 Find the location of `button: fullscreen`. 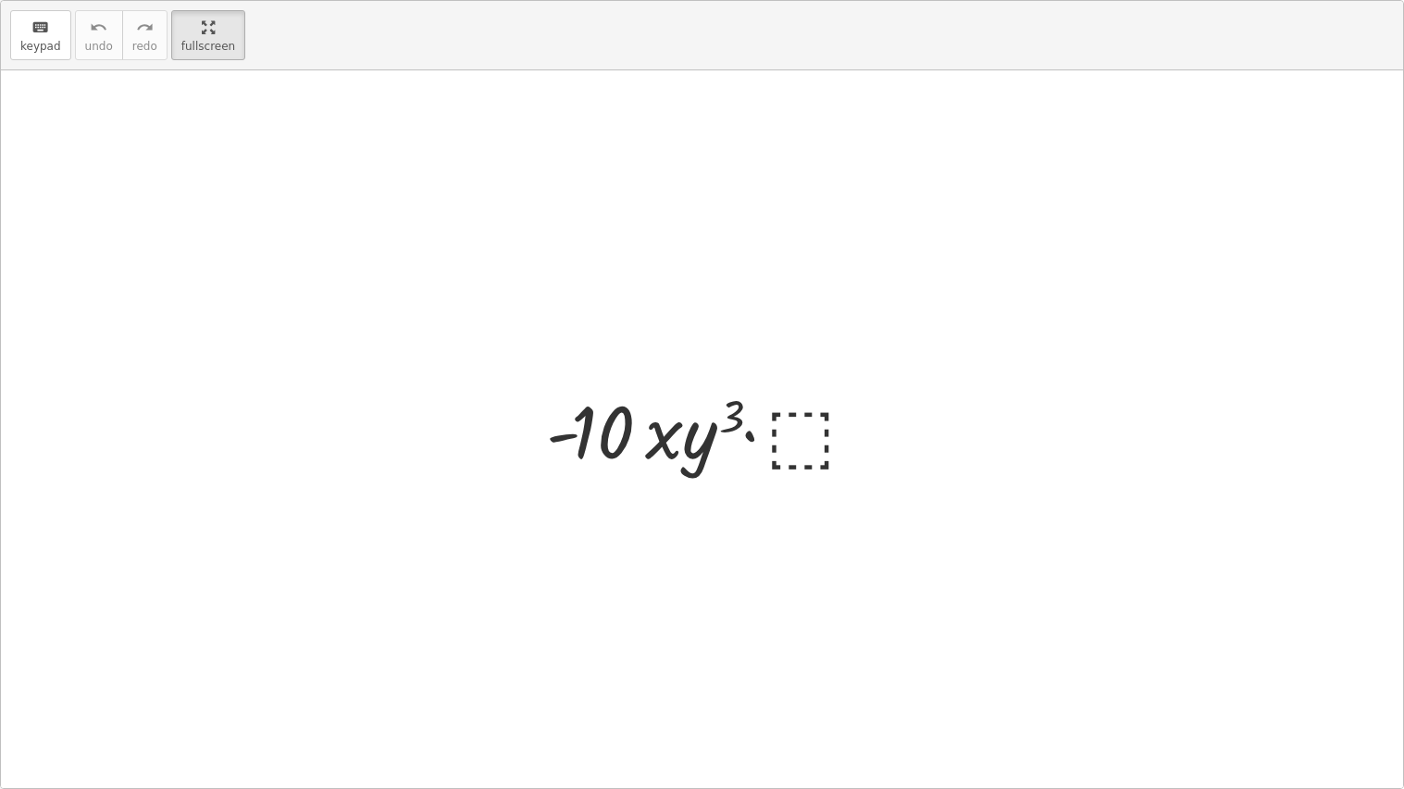

button: fullscreen is located at coordinates (208, 35).